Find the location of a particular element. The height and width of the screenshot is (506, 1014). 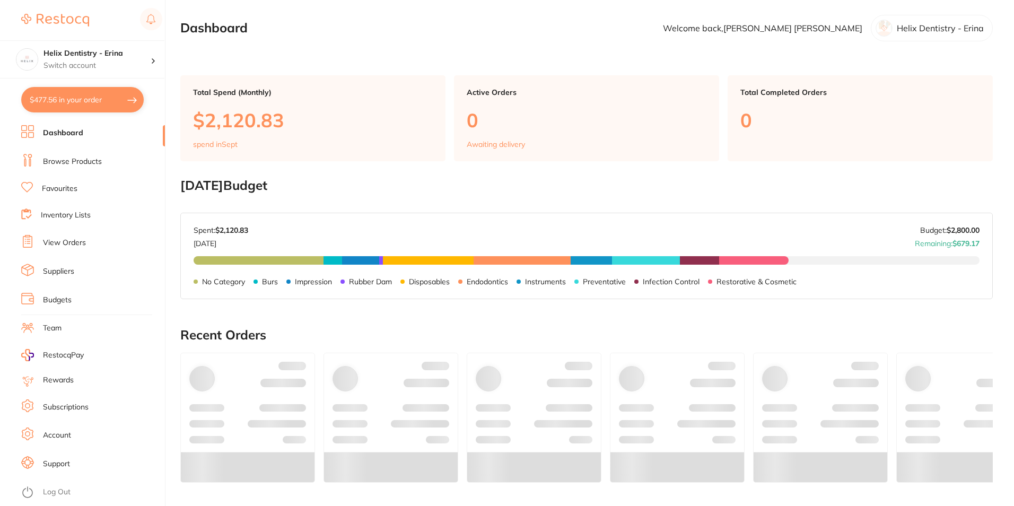

p: No Category is located at coordinates (223, 282).